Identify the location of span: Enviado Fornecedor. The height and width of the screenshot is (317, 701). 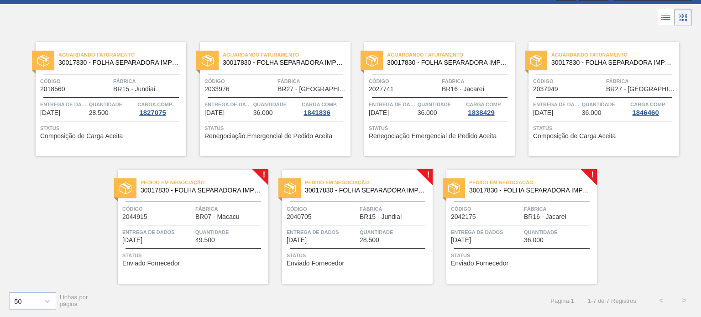
(480, 263).